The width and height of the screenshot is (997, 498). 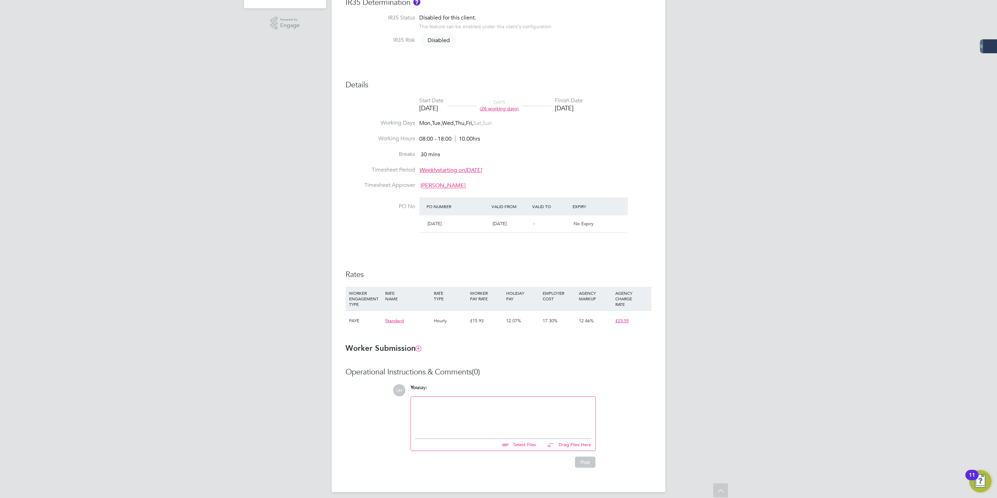 I want to click on span: Standard, so click(x=395, y=320).